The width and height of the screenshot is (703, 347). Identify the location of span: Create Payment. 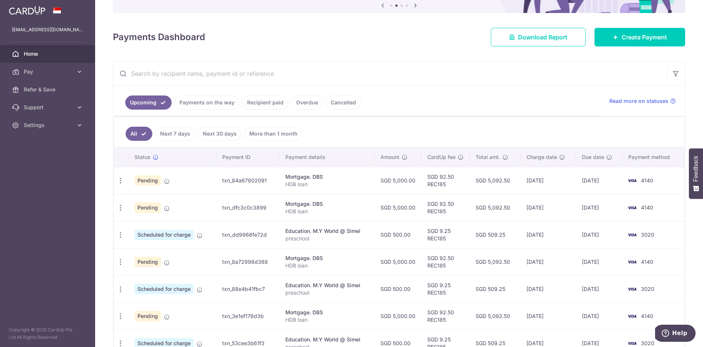
(645, 37).